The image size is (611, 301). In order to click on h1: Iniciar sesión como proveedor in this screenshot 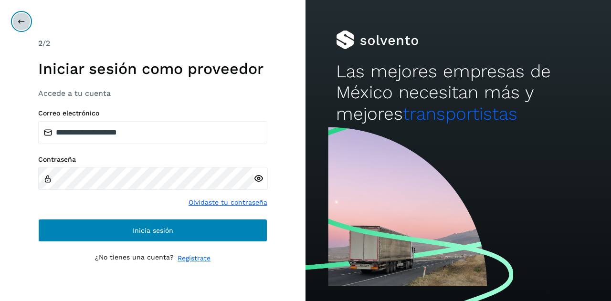, I will do `click(153, 69)`.